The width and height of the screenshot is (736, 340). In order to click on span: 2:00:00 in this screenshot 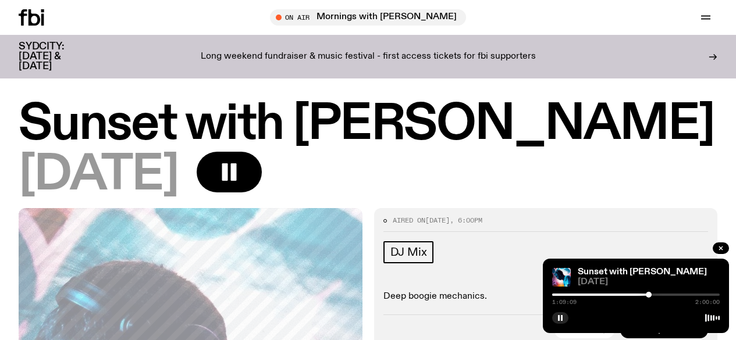, I will do `click(708, 303)`.